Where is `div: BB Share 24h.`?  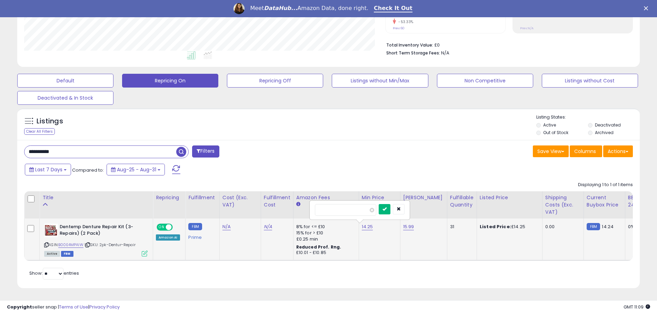 div: BB Share 24h. is located at coordinates (640, 201).